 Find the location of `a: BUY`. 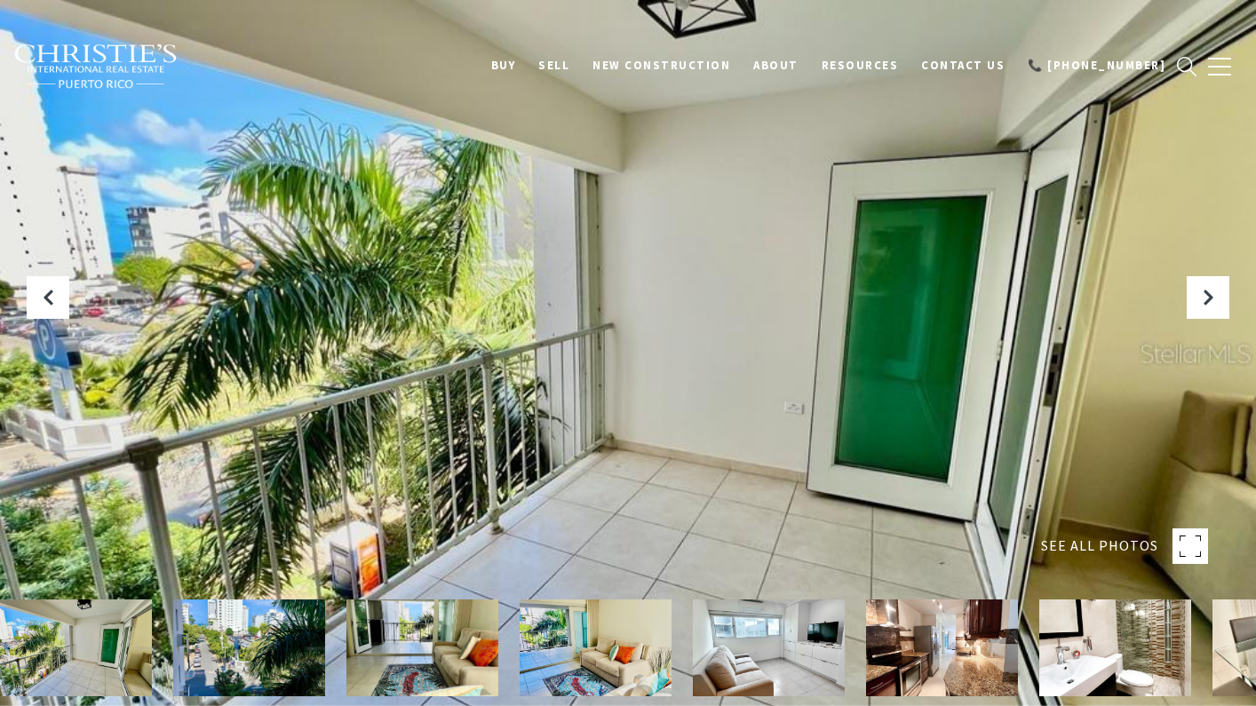

a: BUY is located at coordinates (504, 66).